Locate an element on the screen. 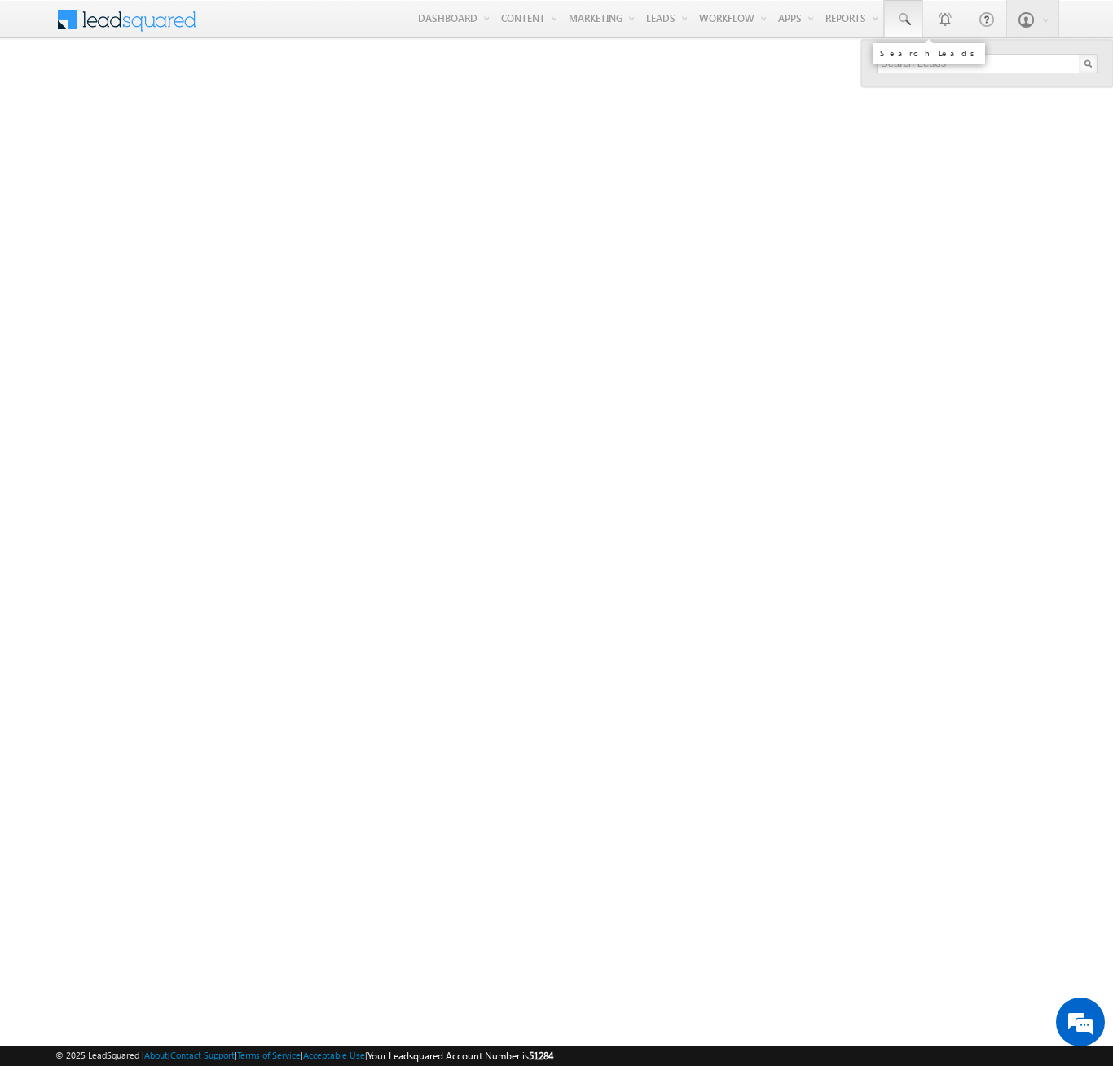 The image size is (1113, 1066). a: Terms of Service is located at coordinates (269, 1054).